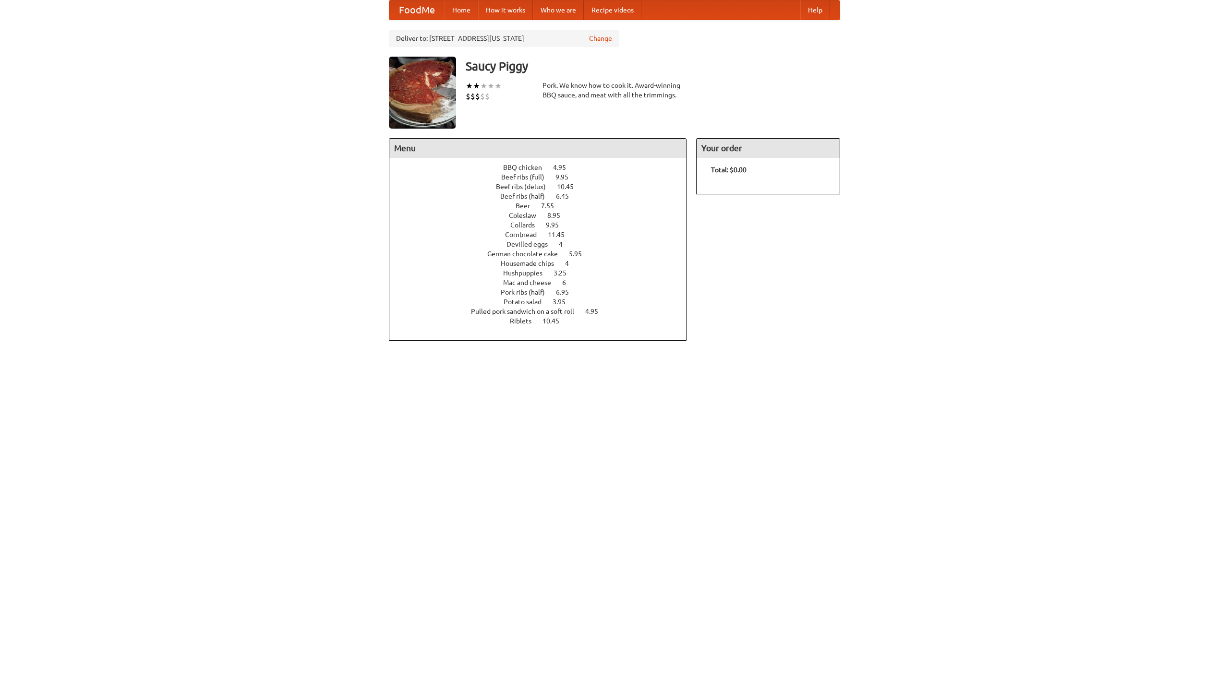  Describe the element at coordinates (565, 273) in the screenshot. I see `span: 3.25` at that location.